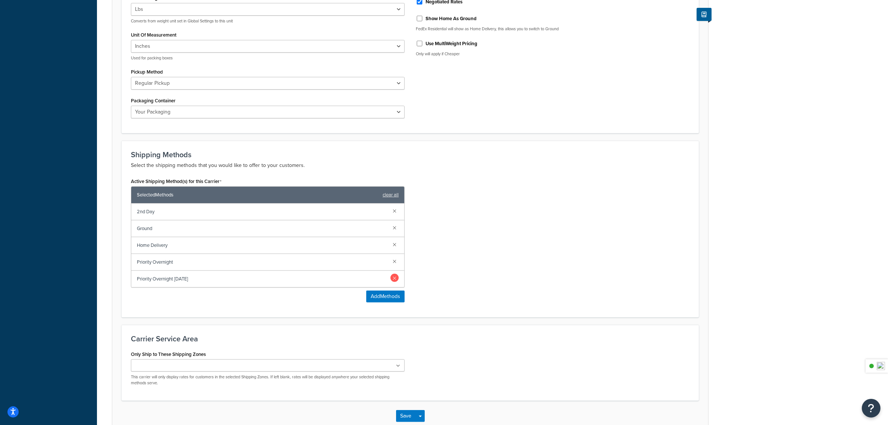  Describe the element at coordinates (154, 35) in the screenshot. I see `label: Unit Of Measurement` at that location.